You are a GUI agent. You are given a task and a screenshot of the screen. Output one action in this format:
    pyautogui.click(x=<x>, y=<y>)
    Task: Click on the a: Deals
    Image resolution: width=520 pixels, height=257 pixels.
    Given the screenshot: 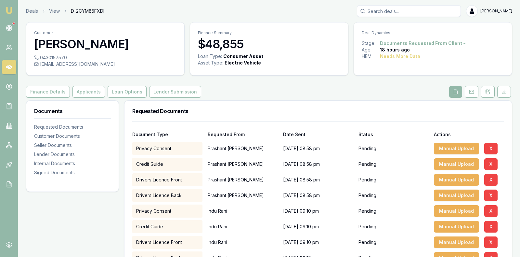 What is the action you would take?
    pyautogui.click(x=32, y=11)
    